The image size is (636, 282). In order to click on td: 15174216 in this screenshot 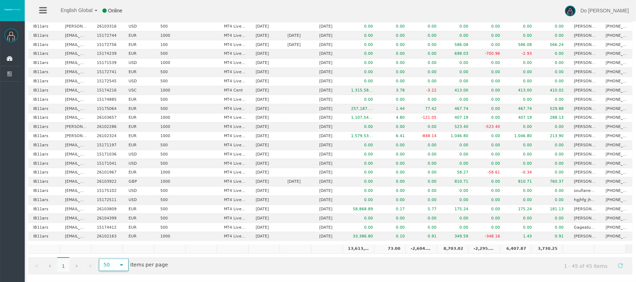, I will do `click(108, 91)`.